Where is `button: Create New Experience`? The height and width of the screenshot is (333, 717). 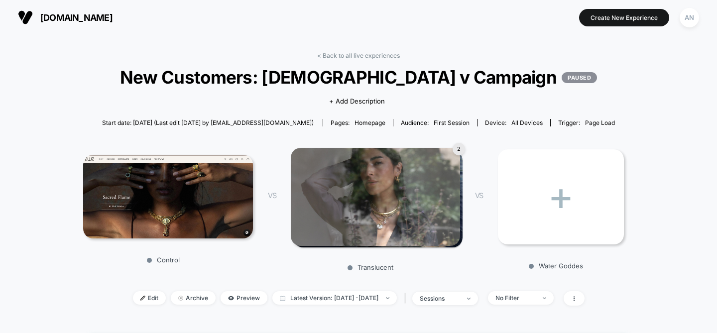
button: Create New Experience is located at coordinates (623, 17).